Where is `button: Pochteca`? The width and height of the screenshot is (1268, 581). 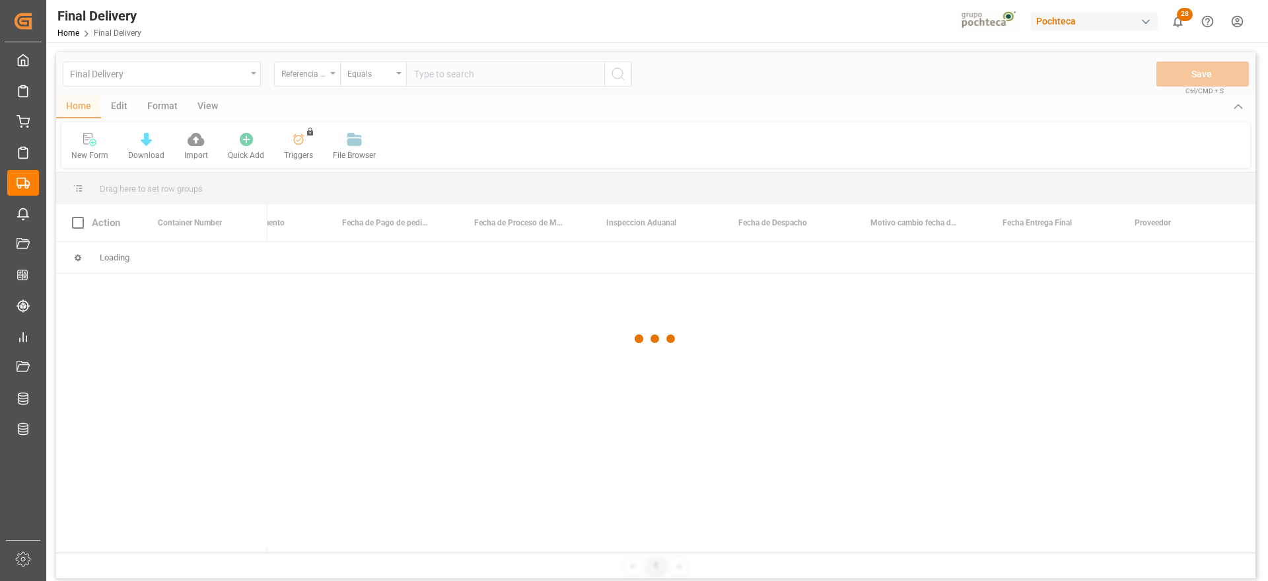 button: Pochteca is located at coordinates (1097, 21).